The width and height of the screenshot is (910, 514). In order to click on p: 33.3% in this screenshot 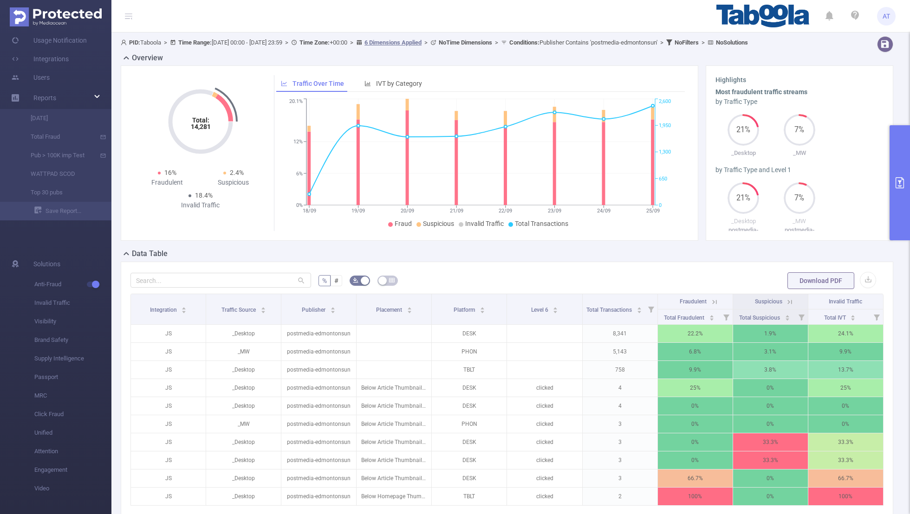, I will do `click(770, 460)`.